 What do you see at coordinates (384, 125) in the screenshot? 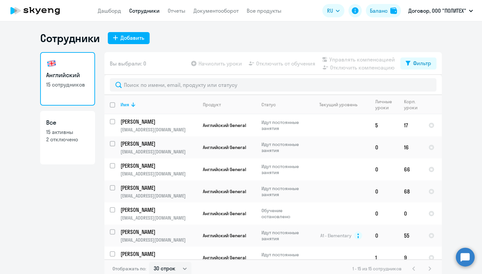
I see `td: 5` at bounding box center [384, 125].